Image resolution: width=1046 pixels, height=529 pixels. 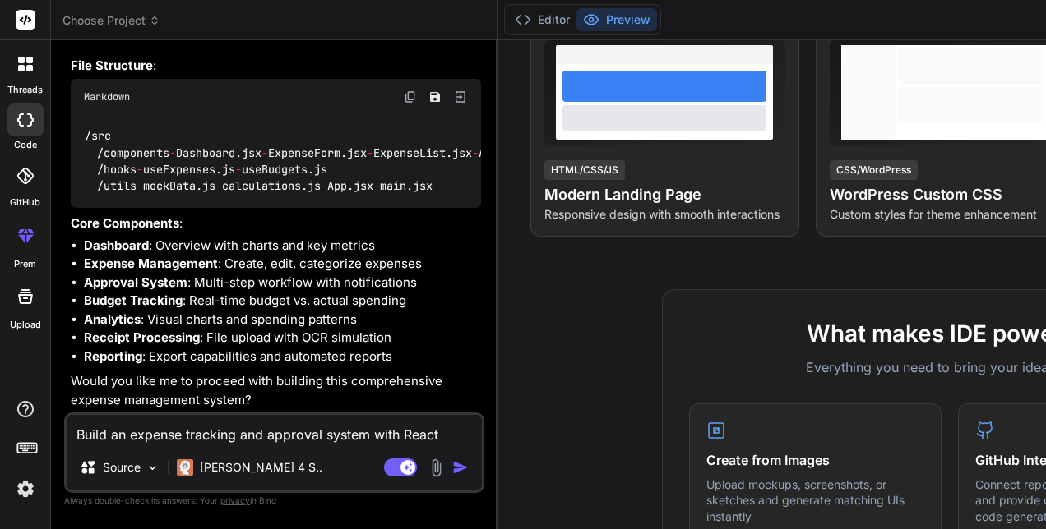 What do you see at coordinates (107, 97) in the screenshot?
I see `span: Markdown` at bounding box center [107, 97].